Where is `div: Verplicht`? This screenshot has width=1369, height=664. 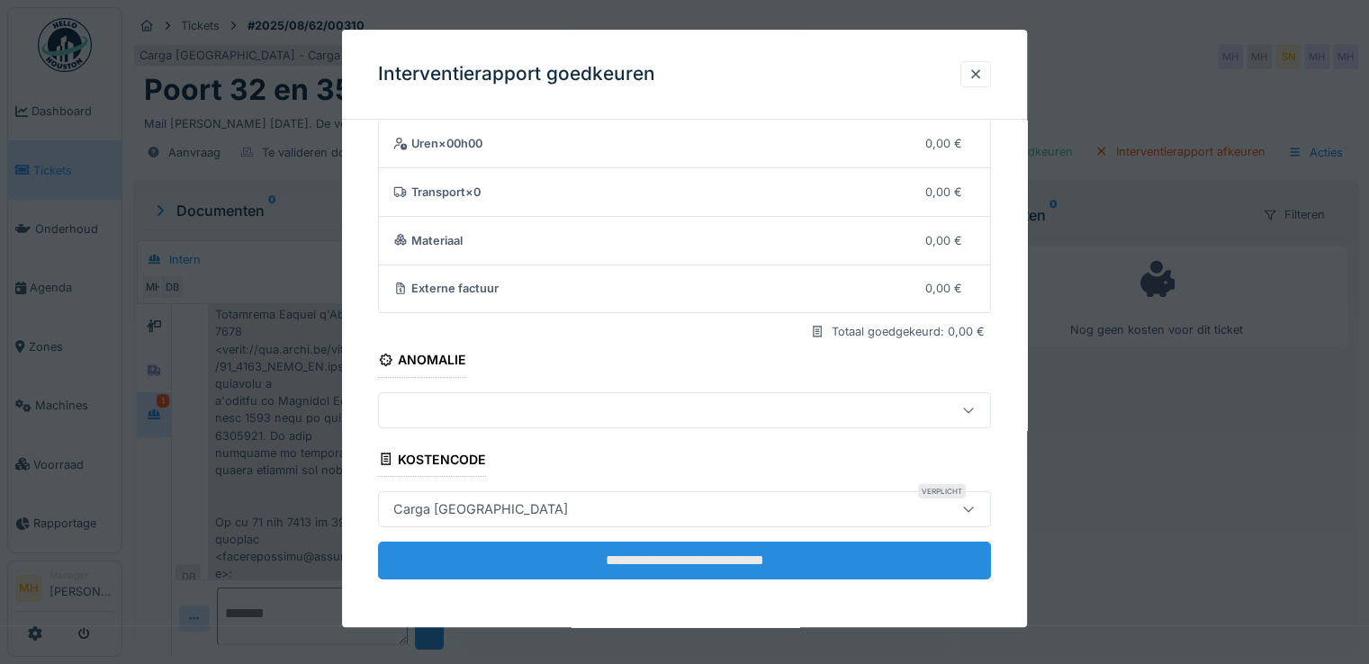 div: Verplicht is located at coordinates (942, 492).